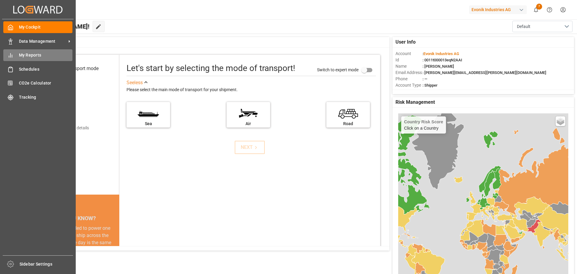 This screenshot has width=577, height=274. I want to click on span: Schedules, so click(46, 69).